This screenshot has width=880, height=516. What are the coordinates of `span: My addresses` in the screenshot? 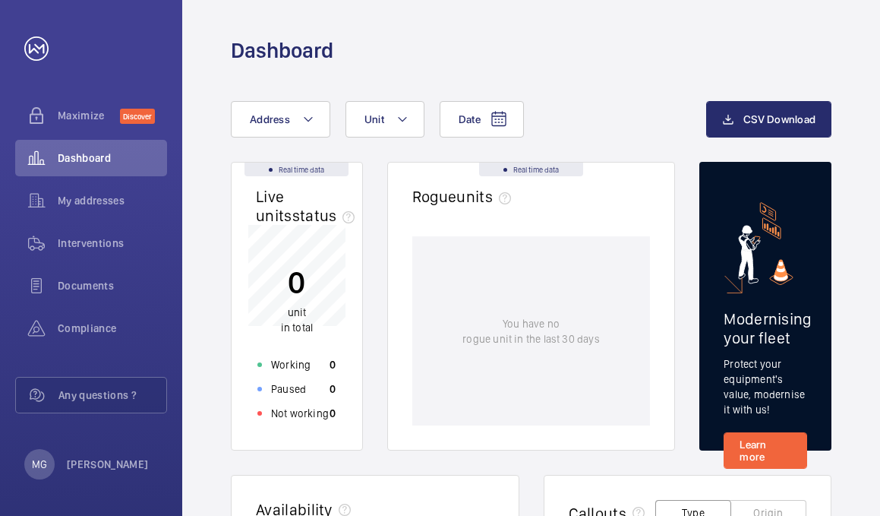 It's located at (112, 200).